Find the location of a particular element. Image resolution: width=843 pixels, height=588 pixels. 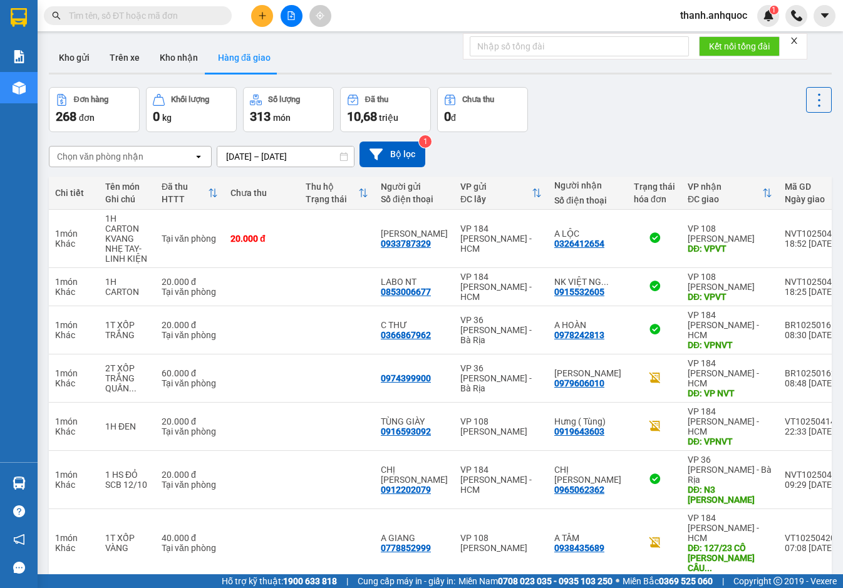

div: DĐ: N3 MỸ XUÂN is located at coordinates (729, 495).